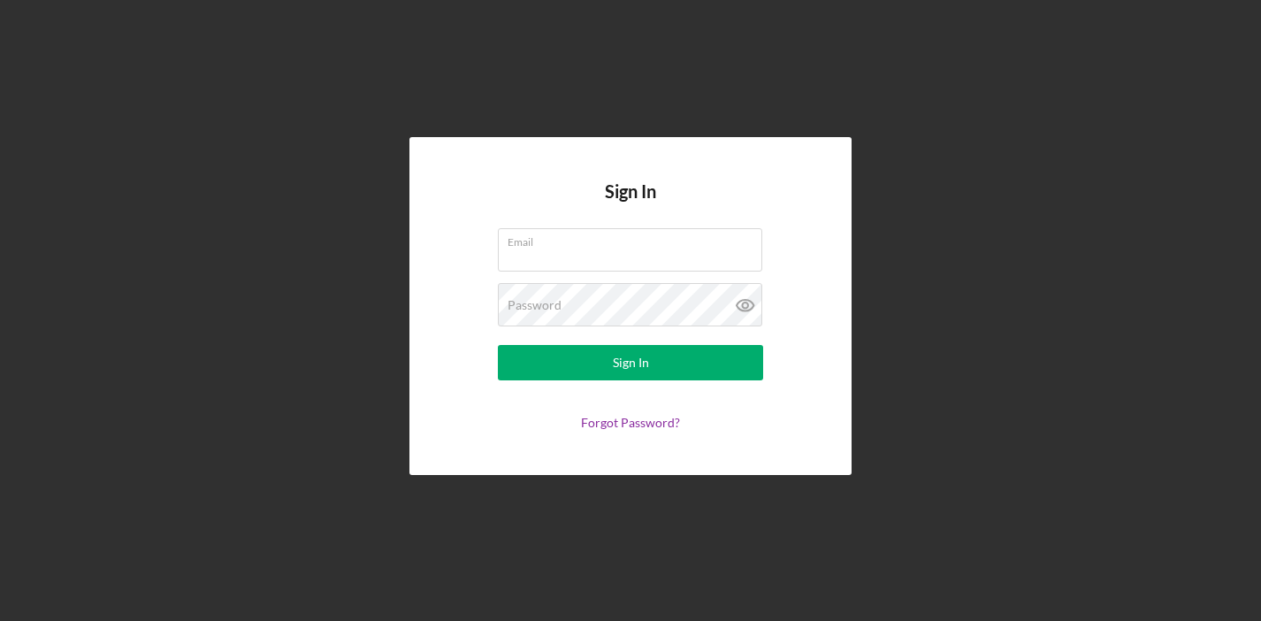 Image resolution: width=1261 pixels, height=621 pixels. I want to click on button: Sign In, so click(631, 363).